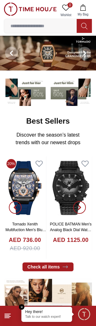 This screenshot has height=326, width=96. I want to click on span: 0, so click(70, 5).